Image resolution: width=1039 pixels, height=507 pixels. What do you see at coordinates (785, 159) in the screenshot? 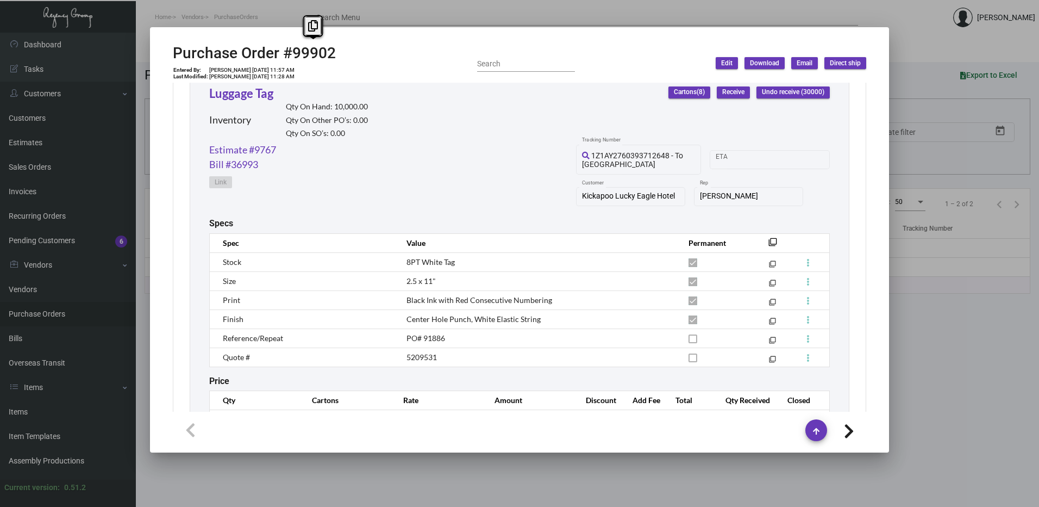
I see `input: End date` at bounding box center [785, 159].